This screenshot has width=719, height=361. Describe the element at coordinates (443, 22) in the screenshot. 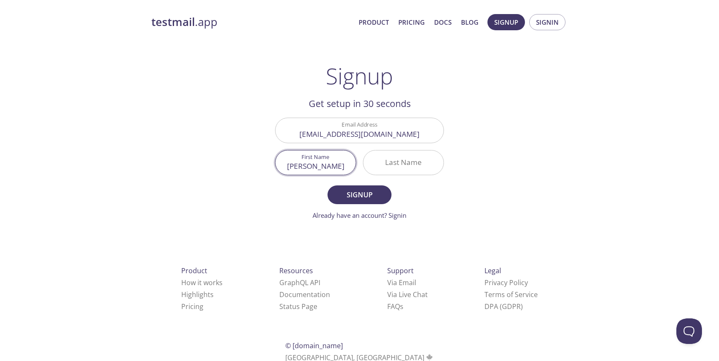

I see `a: Docs` at that location.